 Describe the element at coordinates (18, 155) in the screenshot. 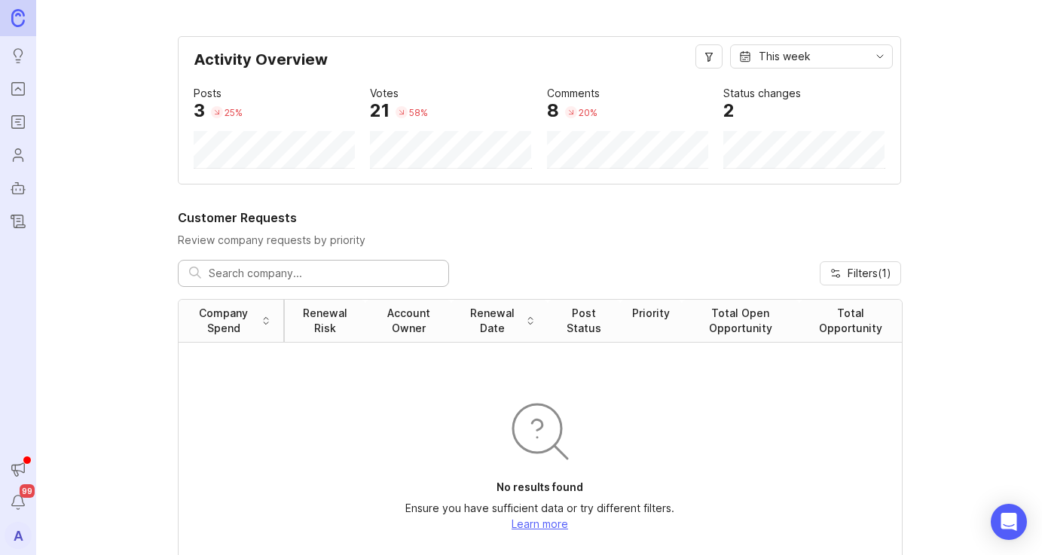

I see `a: Users` at that location.